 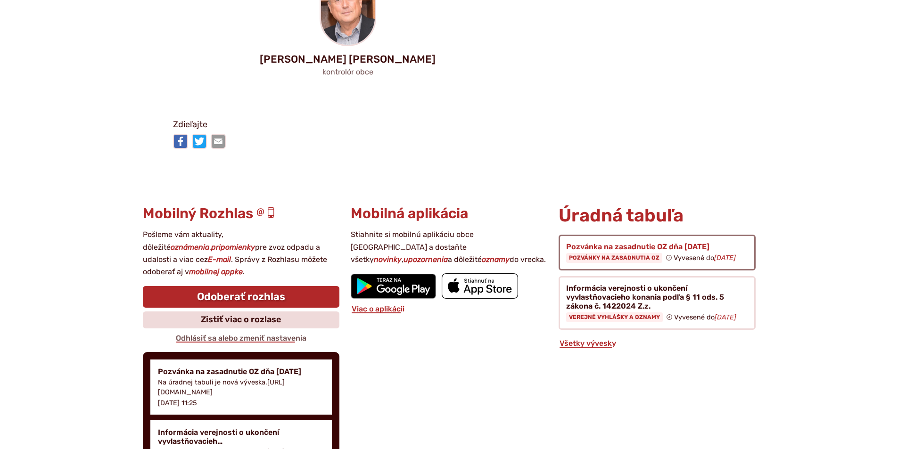 I want to click on img: Zdieľať e-mailom, so click(x=218, y=141).